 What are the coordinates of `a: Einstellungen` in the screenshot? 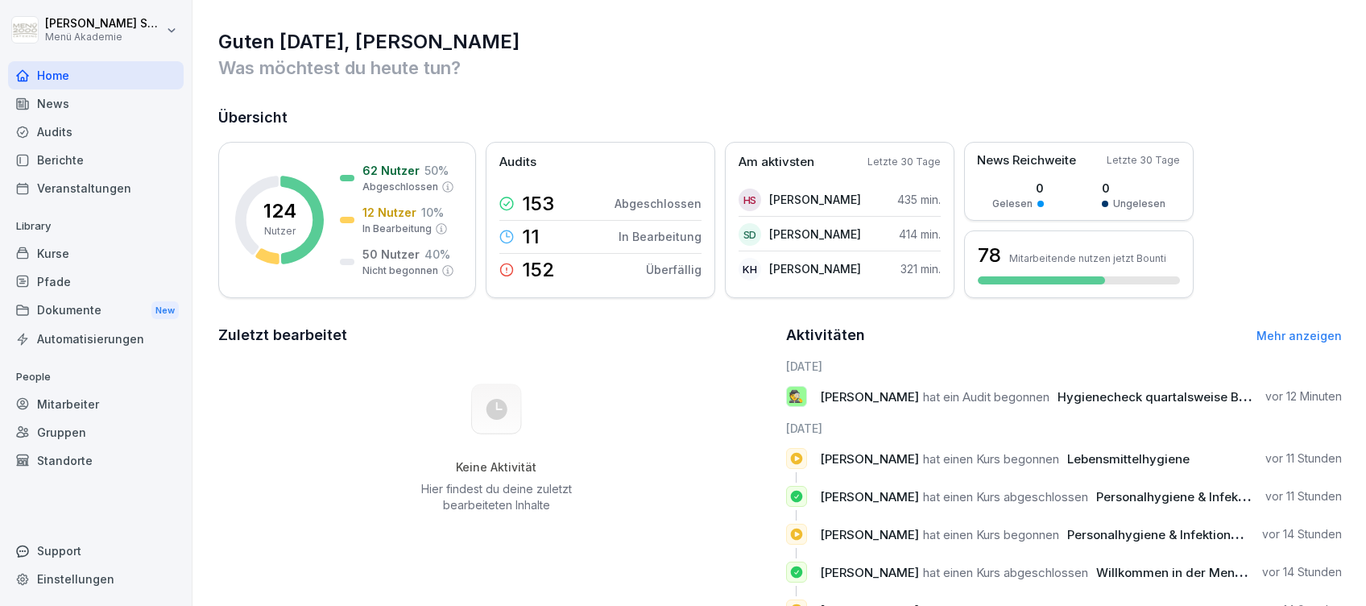 It's located at (96, 578).